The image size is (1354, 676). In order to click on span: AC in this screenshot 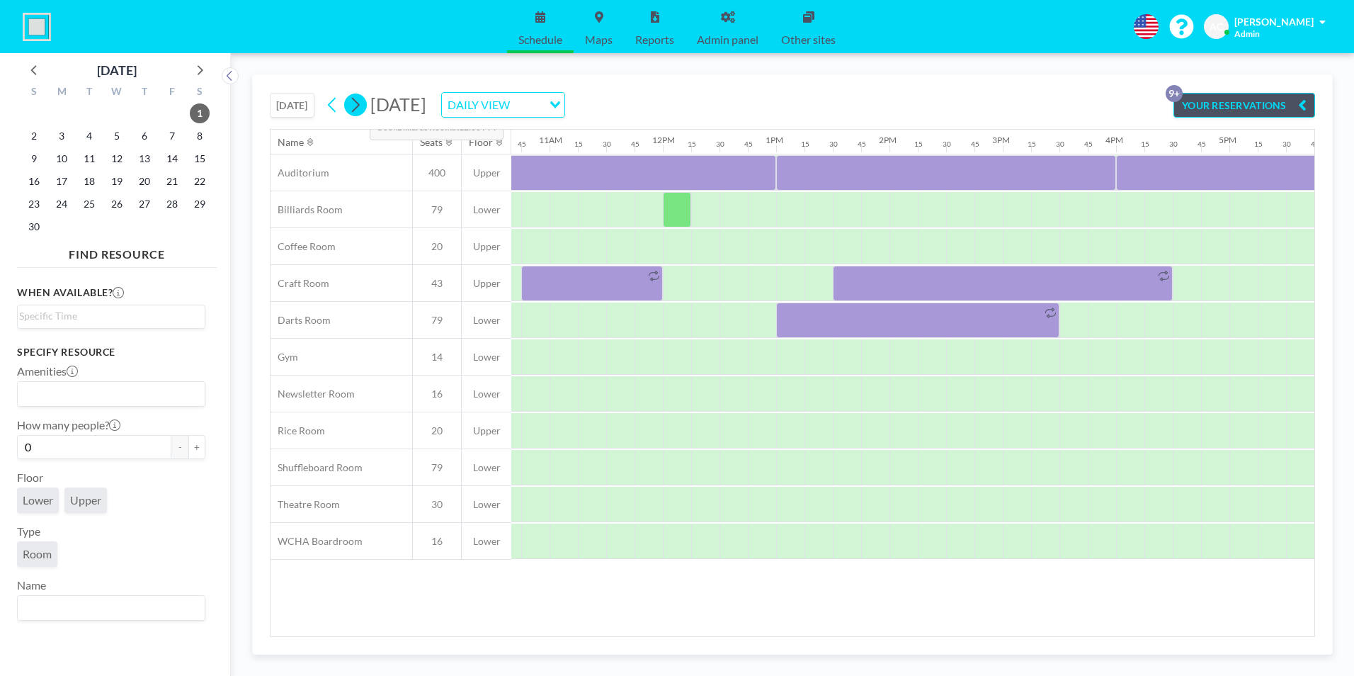, I will do `click(1216, 27)`.